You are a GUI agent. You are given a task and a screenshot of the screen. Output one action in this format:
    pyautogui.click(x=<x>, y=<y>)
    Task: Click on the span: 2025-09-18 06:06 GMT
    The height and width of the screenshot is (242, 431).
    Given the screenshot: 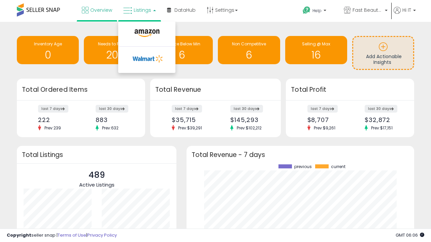 What is the action you would take?
    pyautogui.click(x=410, y=235)
    